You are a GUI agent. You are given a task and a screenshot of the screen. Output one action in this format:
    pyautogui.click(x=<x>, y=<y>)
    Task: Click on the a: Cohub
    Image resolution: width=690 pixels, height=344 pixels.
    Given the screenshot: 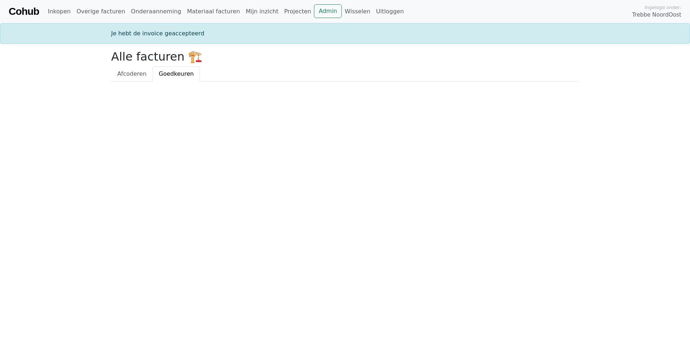 What is the action you would take?
    pyautogui.click(x=24, y=12)
    